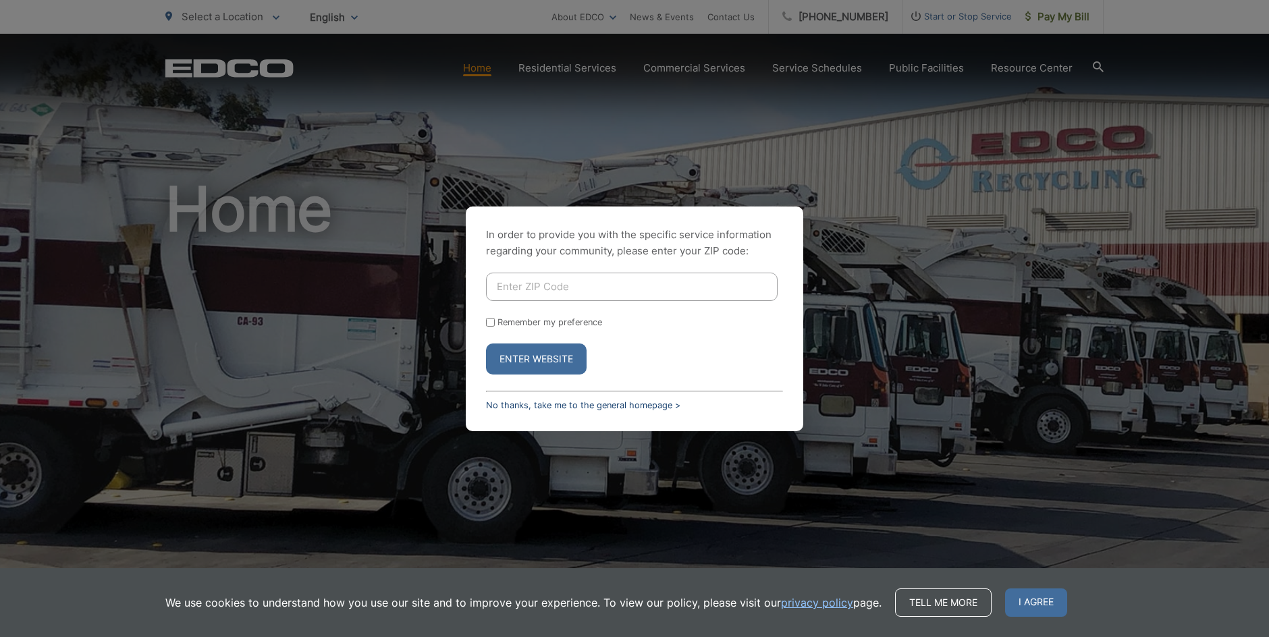  I want to click on button: Enter Website, so click(536, 359).